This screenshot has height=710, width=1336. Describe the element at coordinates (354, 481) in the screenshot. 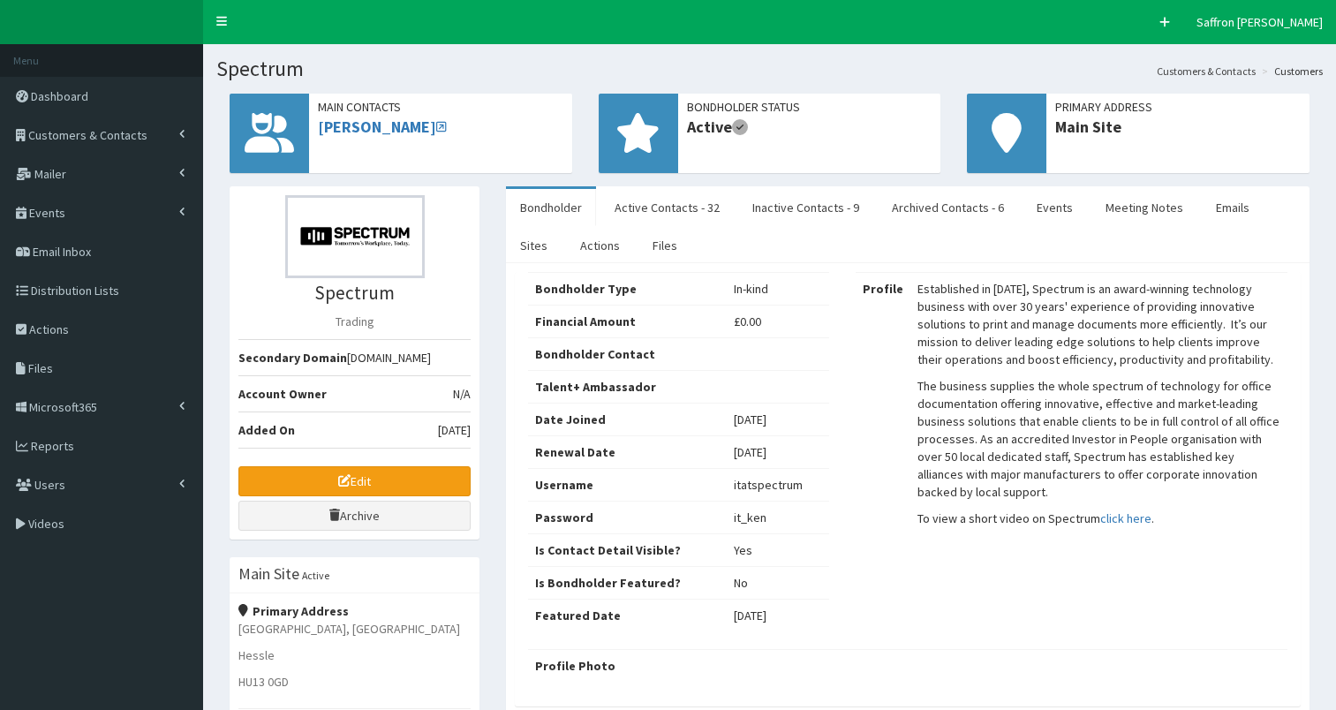

I see `a: Edit` at that location.